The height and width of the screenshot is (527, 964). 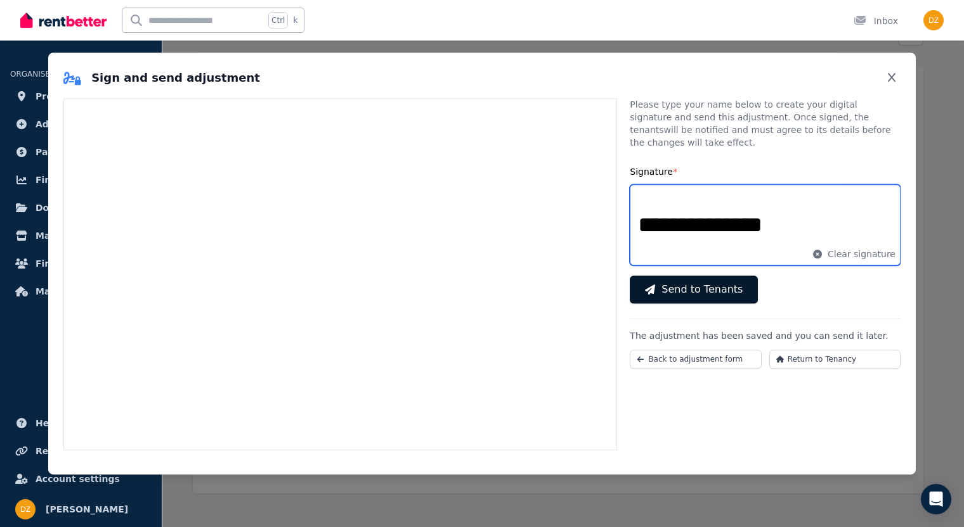 What do you see at coordinates (822, 359) in the screenshot?
I see `span: Return to Tenancy` at bounding box center [822, 359].